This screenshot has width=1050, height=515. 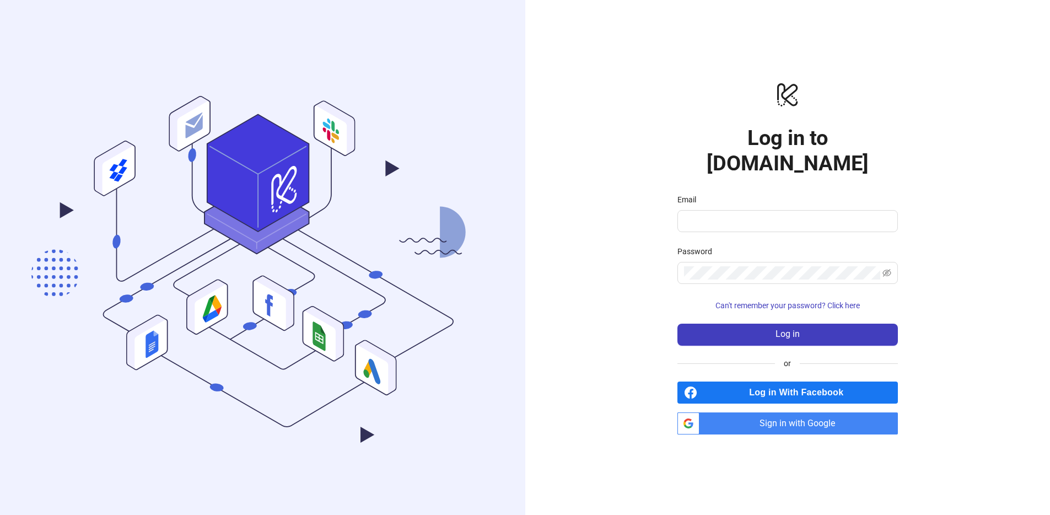 What do you see at coordinates (787, 306) in the screenshot?
I see `button: Can't remember your password? Click here` at bounding box center [787, 306].